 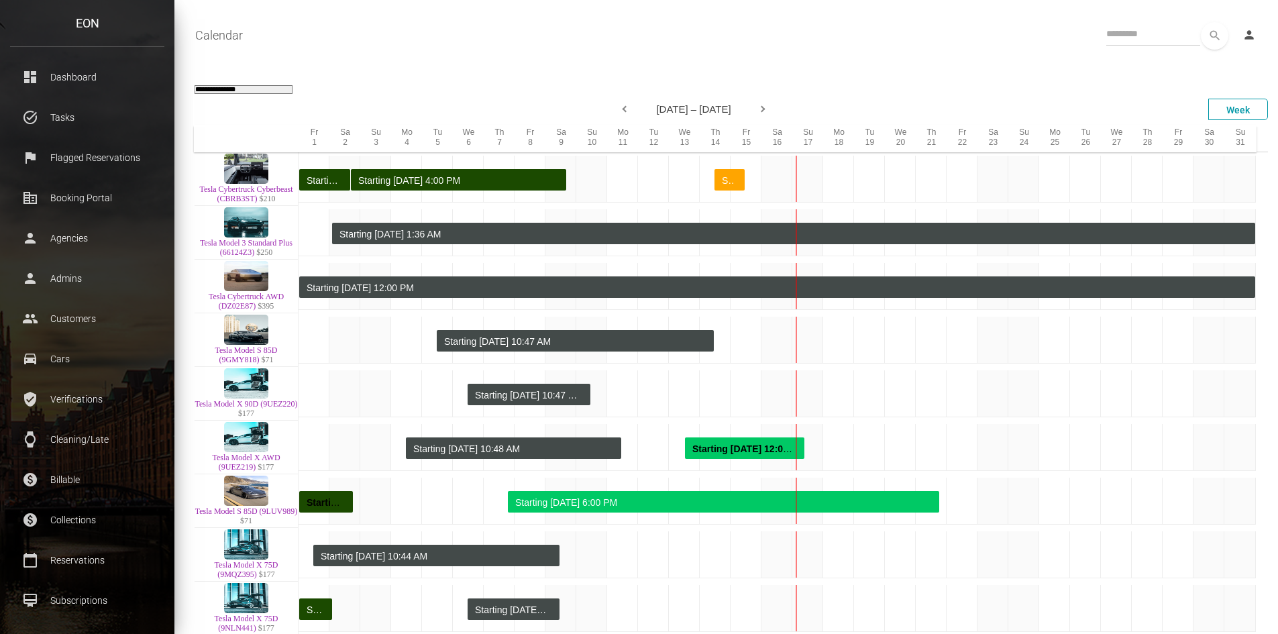 I want to click on a: card_membership Subscriptions, so click(x=87, y=601).